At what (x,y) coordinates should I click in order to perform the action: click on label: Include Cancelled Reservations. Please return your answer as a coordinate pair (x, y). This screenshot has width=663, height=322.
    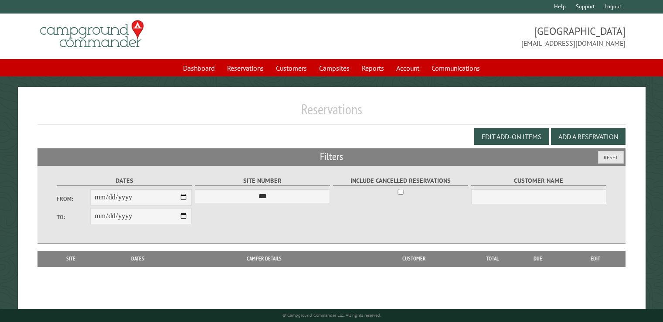
    Looking at the image, I should click on (401, 181).